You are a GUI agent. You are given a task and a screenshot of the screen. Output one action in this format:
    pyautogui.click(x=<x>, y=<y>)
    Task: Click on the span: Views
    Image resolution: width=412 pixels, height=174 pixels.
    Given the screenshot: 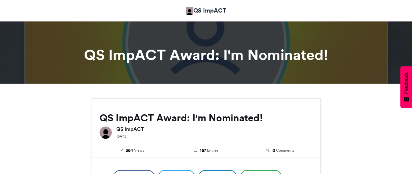 What is the action you would take?
    pyautogui.click(x=139, y=150)
    